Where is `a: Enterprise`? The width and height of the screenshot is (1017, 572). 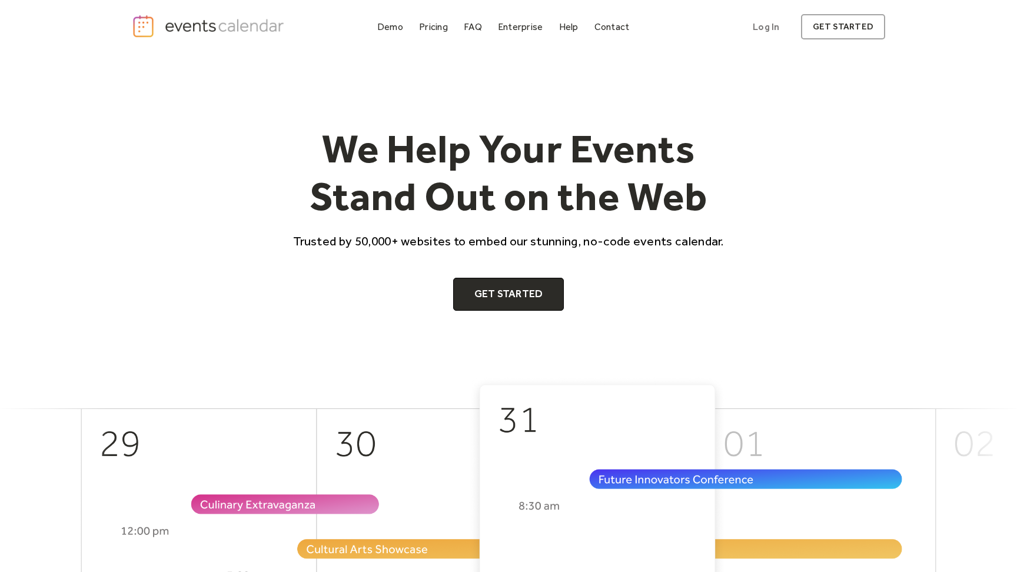 a: Enterprise is located at coordinates (520, 26).